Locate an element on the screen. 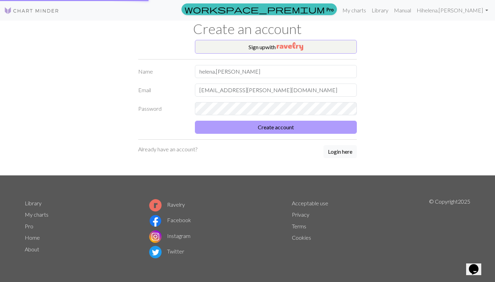 This screenshot has height=282, width=495. label: Name is located at coordinates (162, 71).